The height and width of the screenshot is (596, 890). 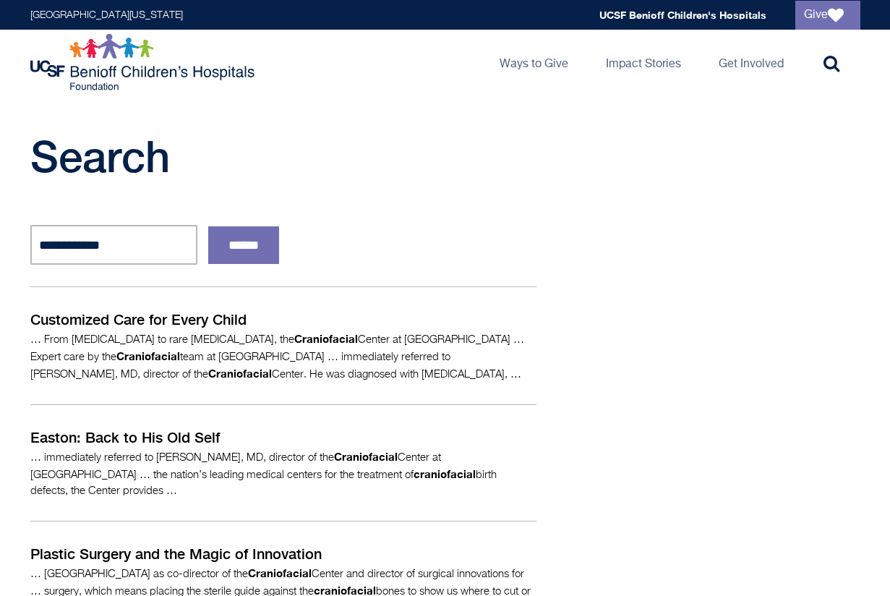 I want to click on a: UCSF Benioff Children's Hospitals, so click(x=682, y=14).